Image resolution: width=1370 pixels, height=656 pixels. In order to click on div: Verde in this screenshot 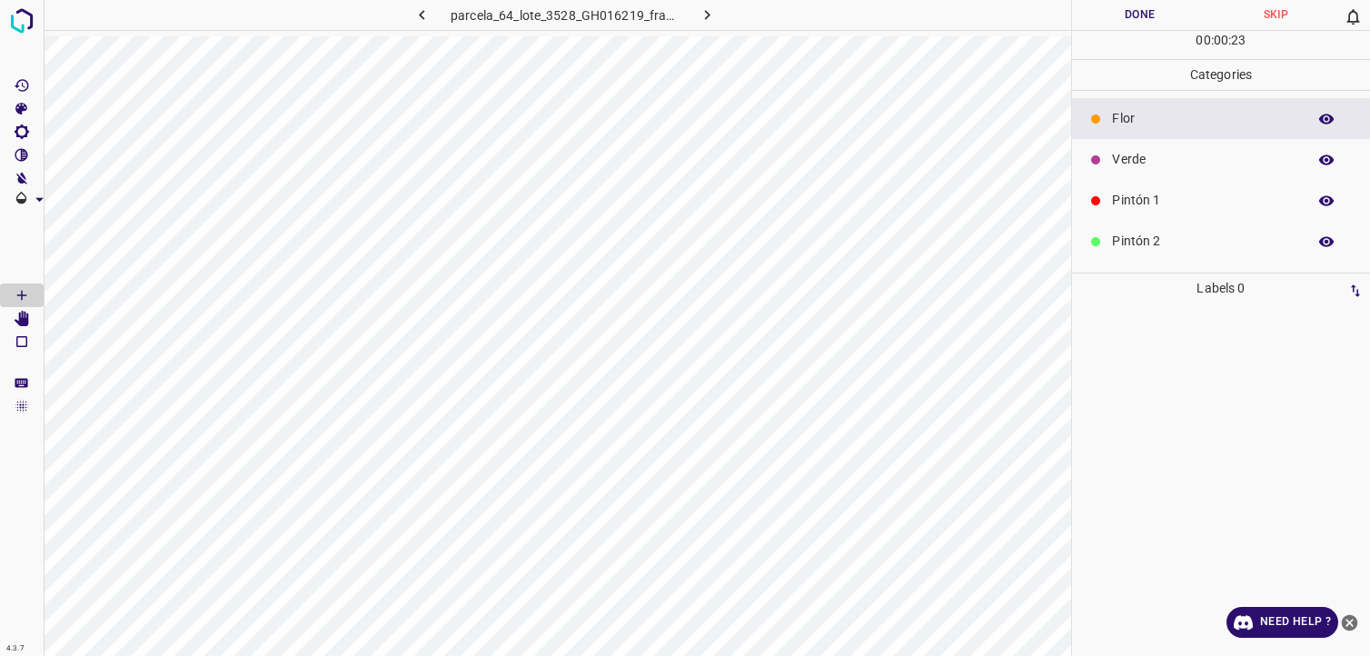, I will do `click(1221, 159)`.